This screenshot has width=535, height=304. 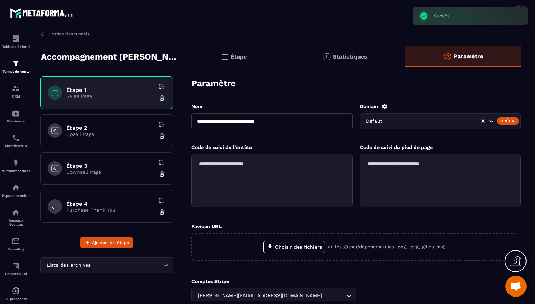 What do you see at coordinates (44, 34) in the screenshot?
I see `img: arrow` at bounding box center [44, 34].